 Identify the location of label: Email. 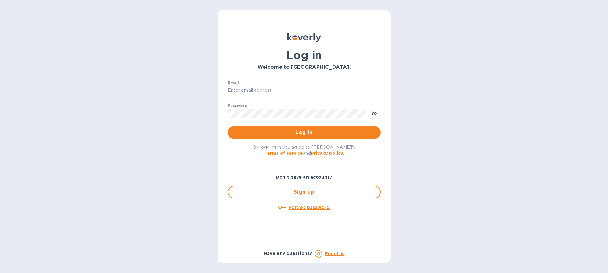
(233, 83).